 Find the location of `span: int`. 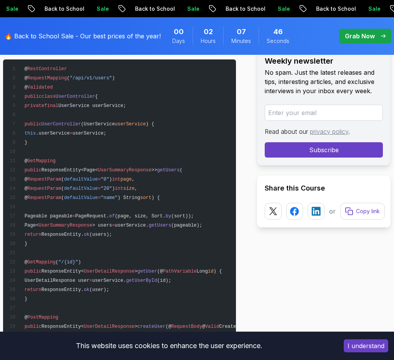

span: int is located at coordinates (116, 180).